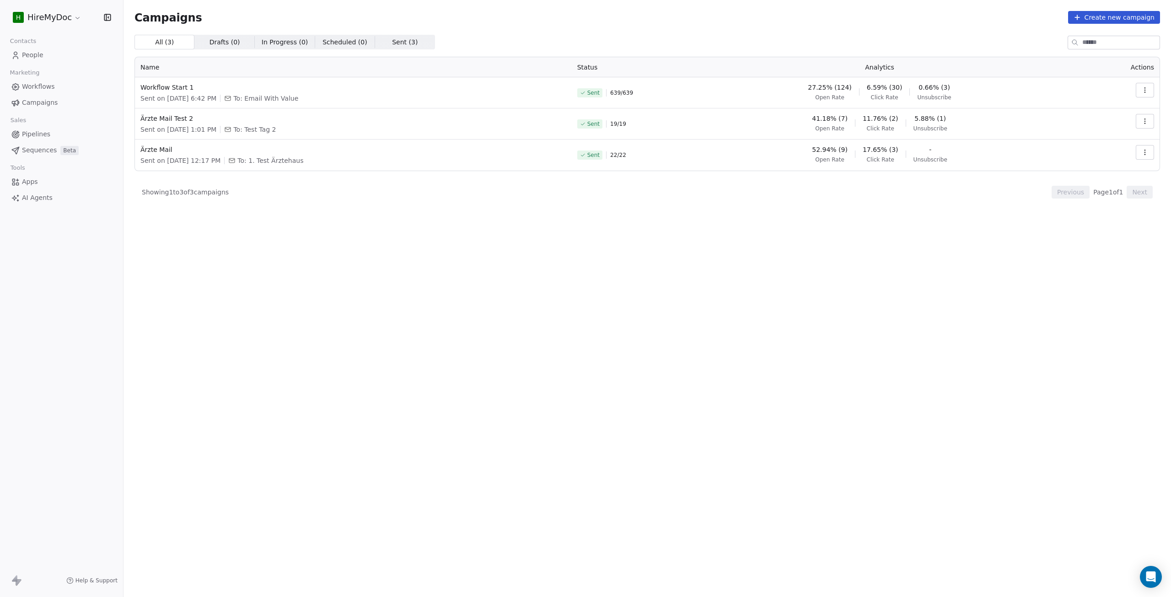 The width and height of the screenshot is (1171, 597). Describe the element at coordinates (830, 150) in the screenshot. I see `span: 52.94% (9)` at that location.